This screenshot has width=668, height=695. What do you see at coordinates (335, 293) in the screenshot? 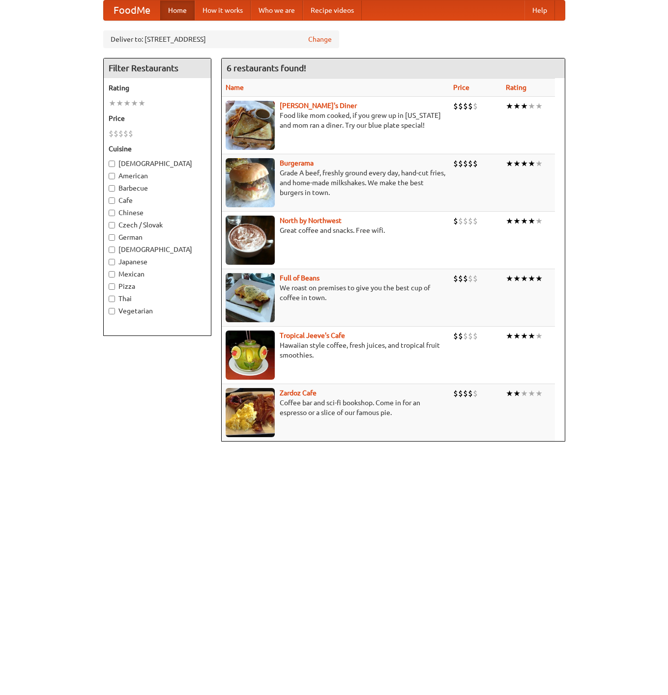
I see `p: We roast on premises to give you the best cup of coffee in town.` at bounding box center [335, 293].